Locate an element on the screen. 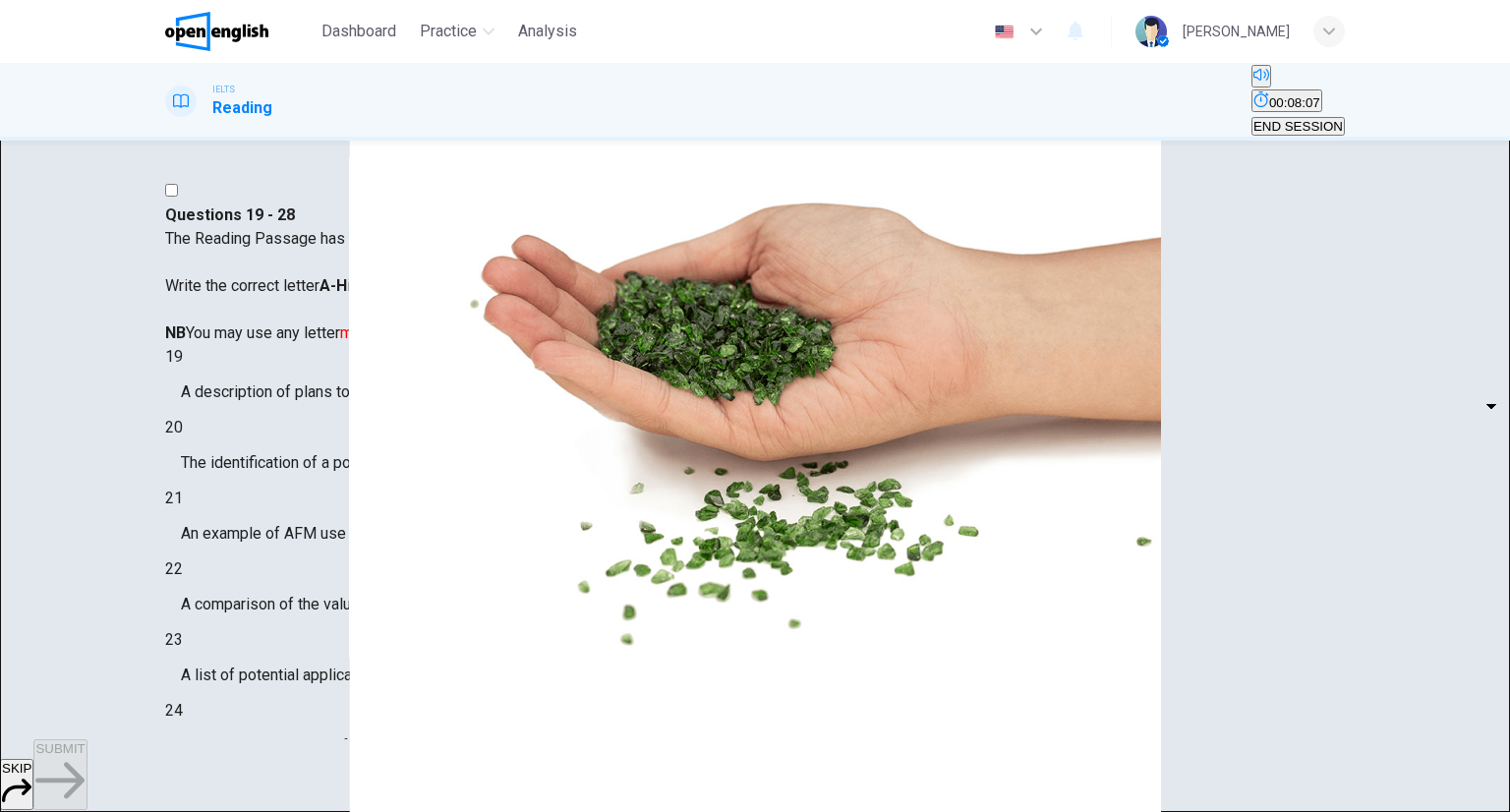 The image size is (1510, 812). img: en is located at coordinates (1003, 32).